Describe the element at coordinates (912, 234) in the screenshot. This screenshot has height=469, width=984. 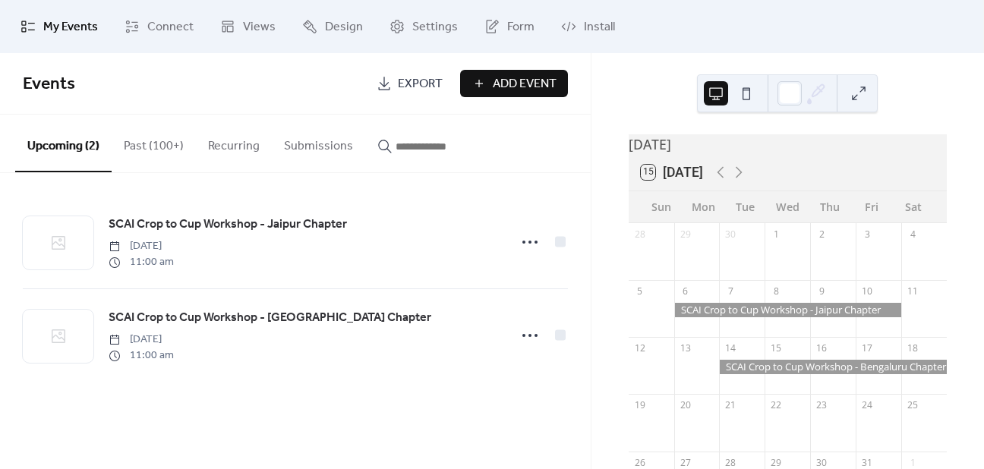
I see `div: 4` at that location.